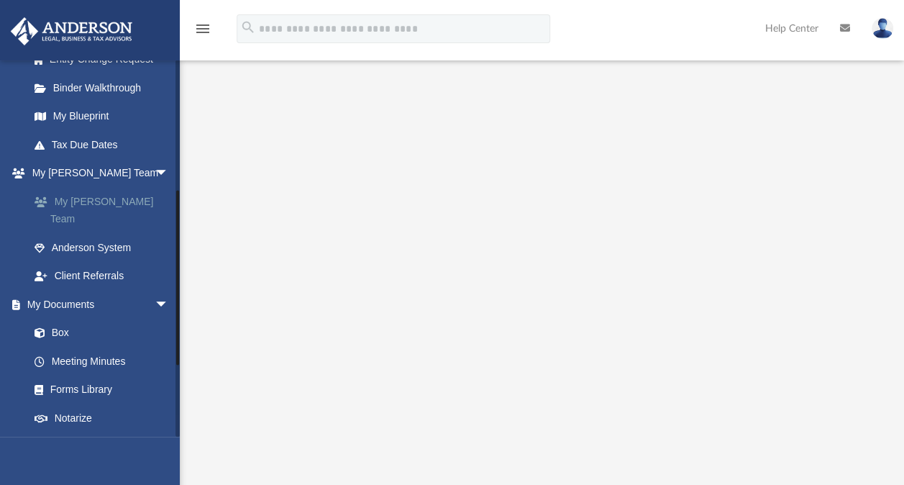 The image size is (904, 485). What do you see at coordinates (248, 27) in the screenshot?
I see `i: search` at bounding box center [248, 27].